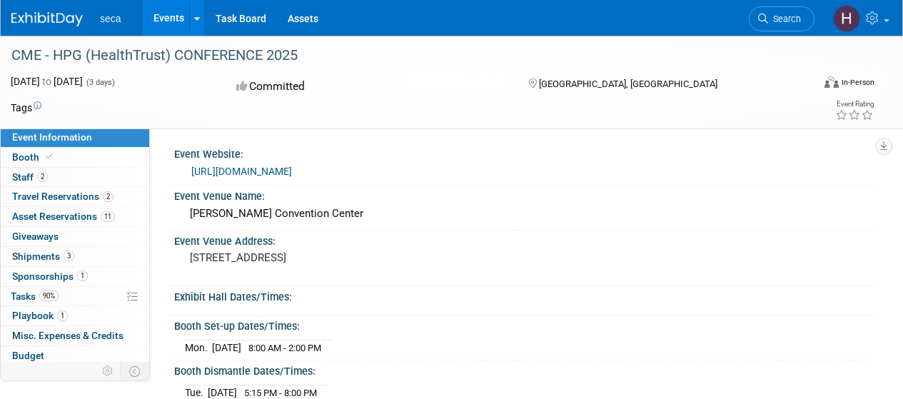  What do you see at coordinates (50, 276) in the screenshot?
I see `span: Sponsorships` at bounding box center [50, 276].